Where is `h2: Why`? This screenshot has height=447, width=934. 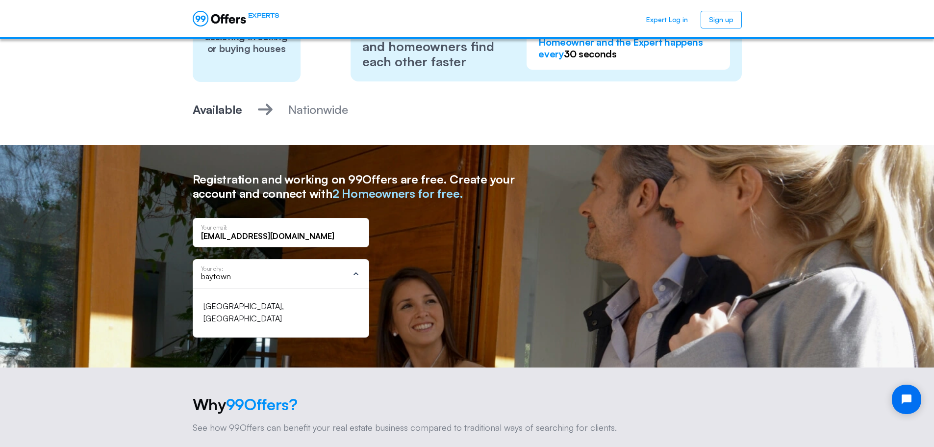
h2: Why is located at coordinates (467, 404).